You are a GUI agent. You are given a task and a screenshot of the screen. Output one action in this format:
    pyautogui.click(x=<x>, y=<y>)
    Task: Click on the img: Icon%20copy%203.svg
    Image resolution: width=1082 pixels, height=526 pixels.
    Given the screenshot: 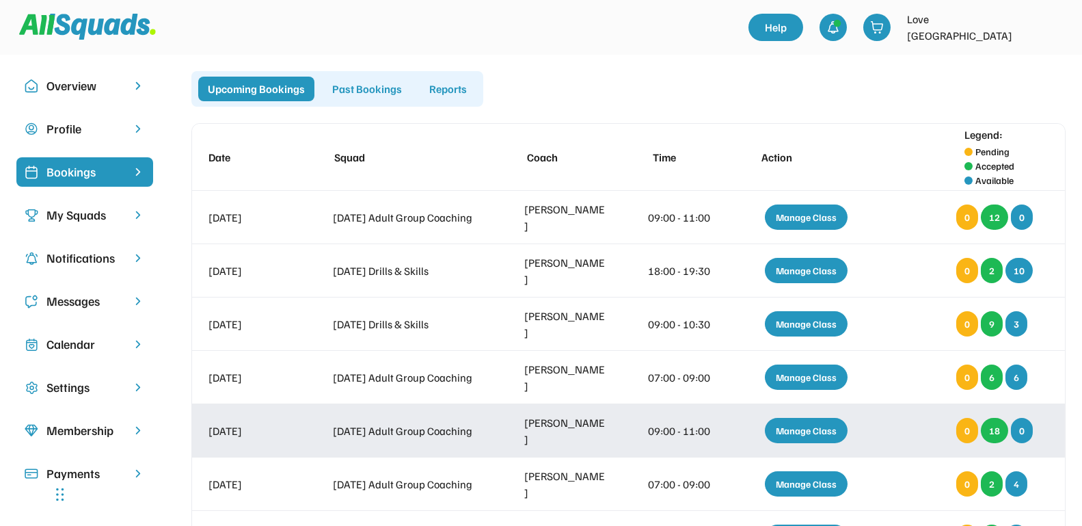 What is the action you would take?
    pyautogui.click(x=31, y=215)
    